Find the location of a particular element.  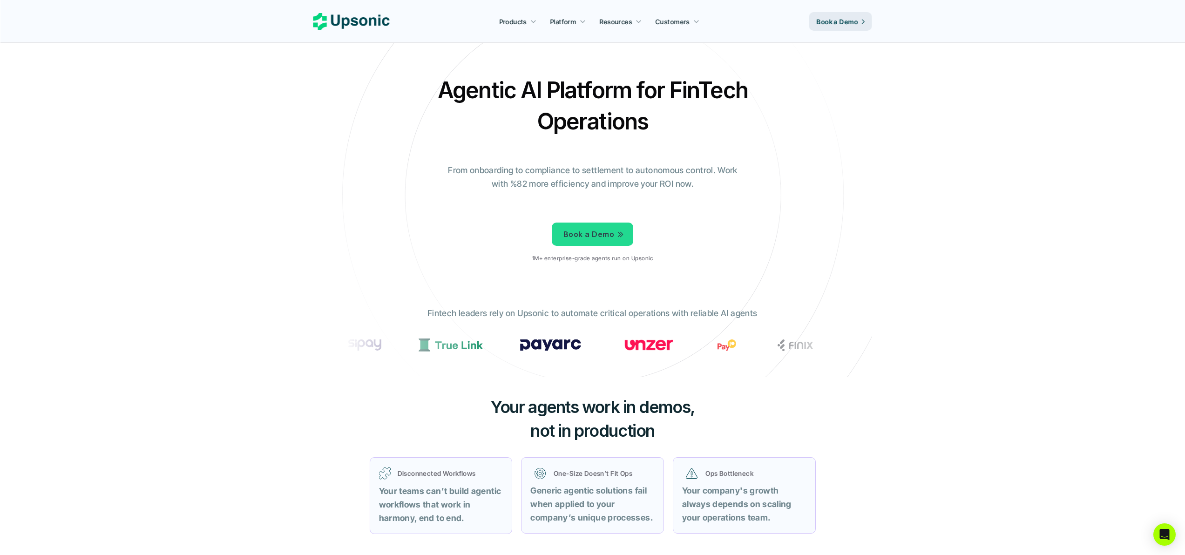

p: Ops Bottleneck is located at coordinates (754, 473).